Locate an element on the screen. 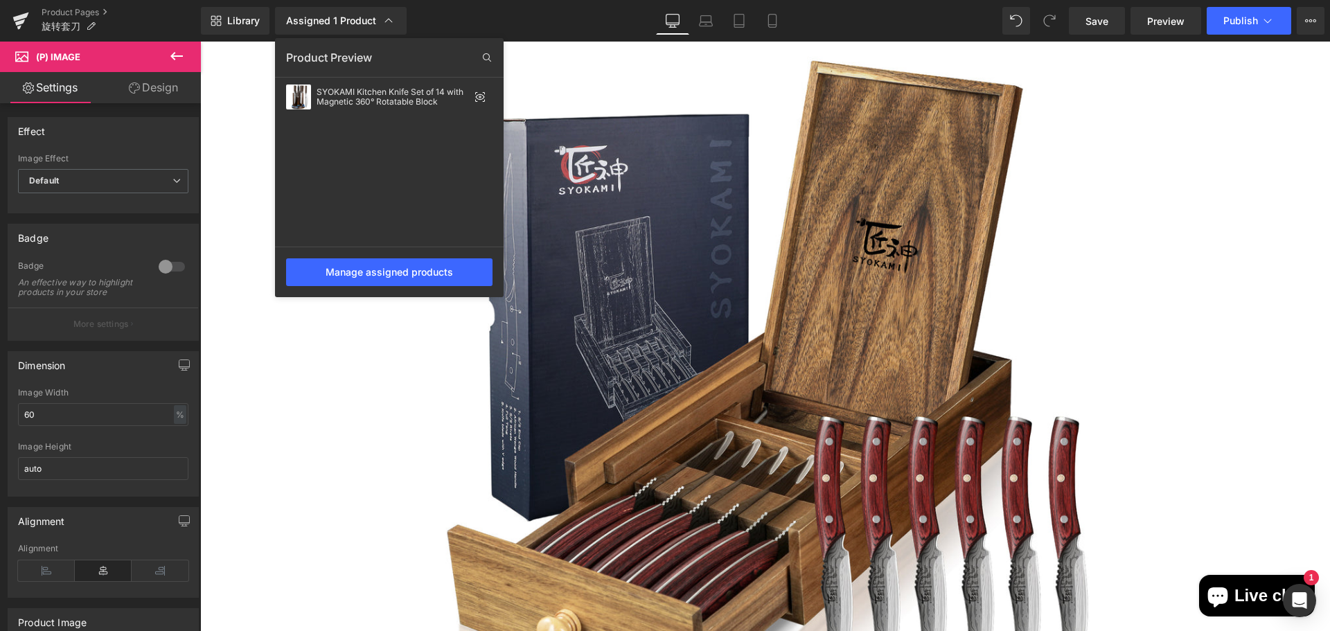 The height and width of the screenshot is (631, 1330). div: SYOKAMI Kitchen Knife Set of 14 with Magnetic 360° Rotatable Block is located at coordinates (393, 97).